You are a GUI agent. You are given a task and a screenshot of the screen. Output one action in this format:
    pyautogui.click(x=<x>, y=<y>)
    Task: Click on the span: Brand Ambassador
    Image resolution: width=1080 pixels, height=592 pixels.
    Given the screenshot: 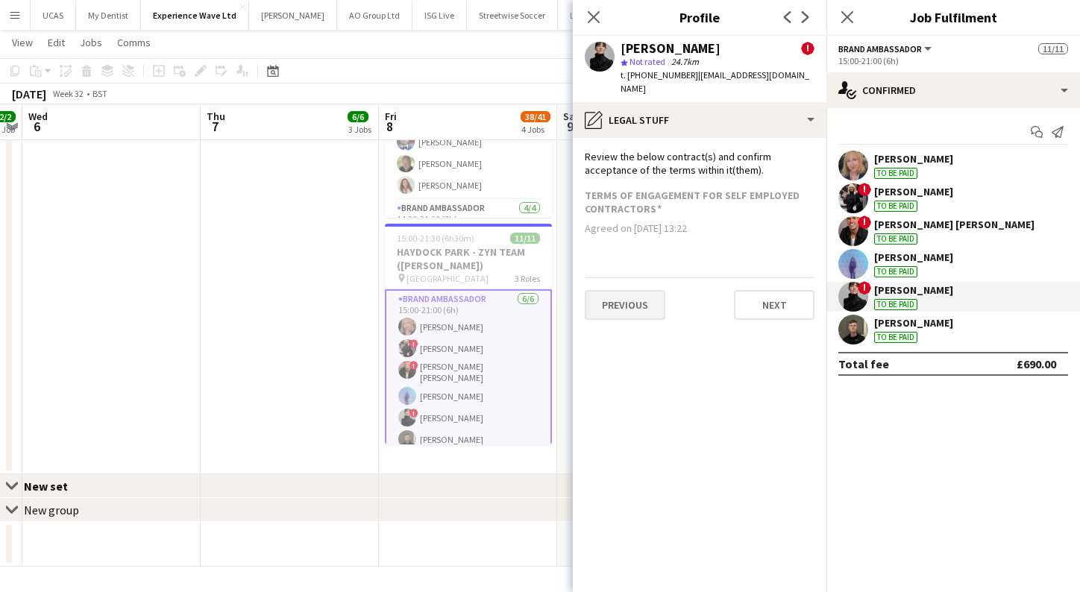 What is the action you would take?
    pyautogui.click(x=880, y=48)
    